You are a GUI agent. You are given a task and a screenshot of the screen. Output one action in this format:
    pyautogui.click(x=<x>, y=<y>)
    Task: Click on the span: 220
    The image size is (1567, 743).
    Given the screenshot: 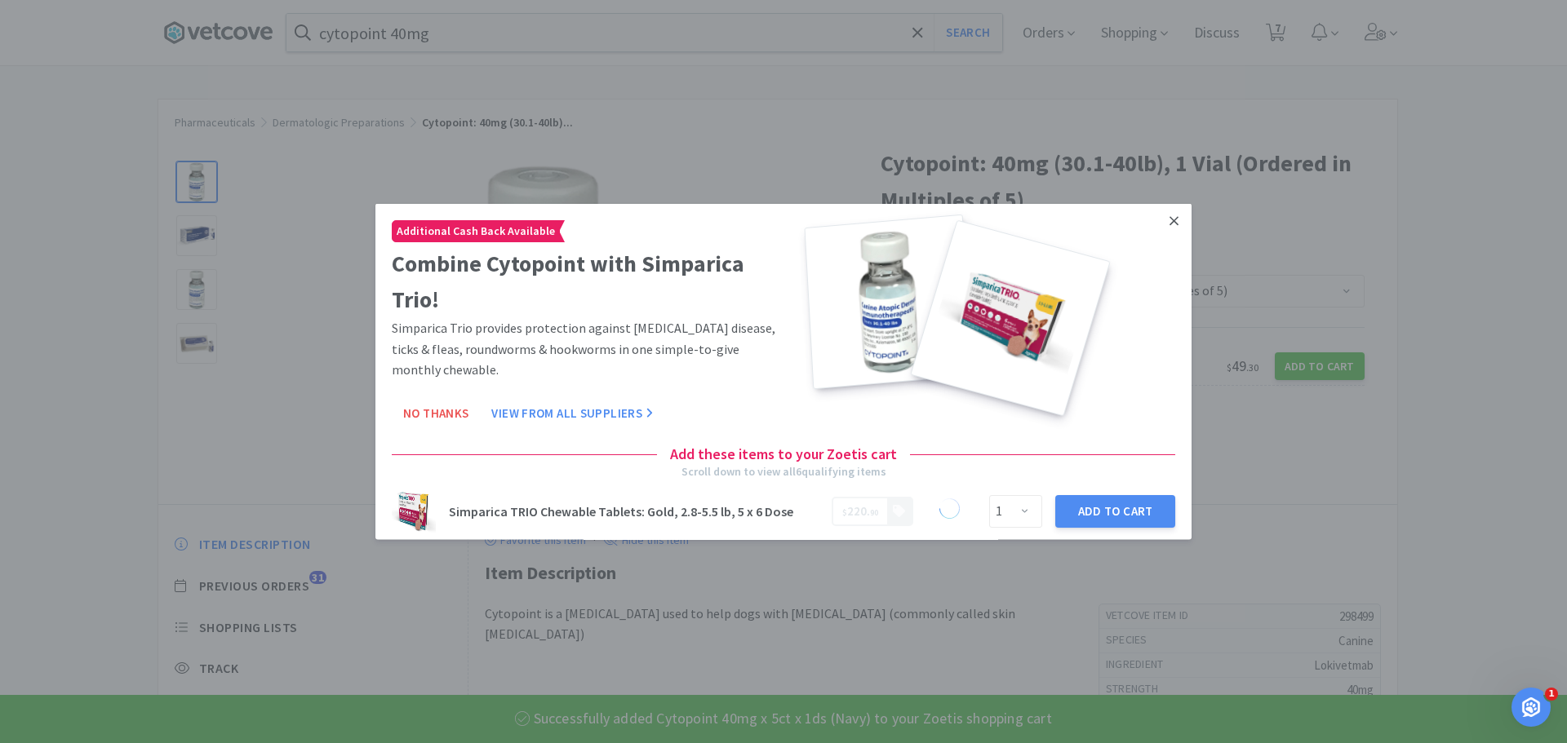 What is the action you would take?
    pyautogui.click(x=857, y=510)
    